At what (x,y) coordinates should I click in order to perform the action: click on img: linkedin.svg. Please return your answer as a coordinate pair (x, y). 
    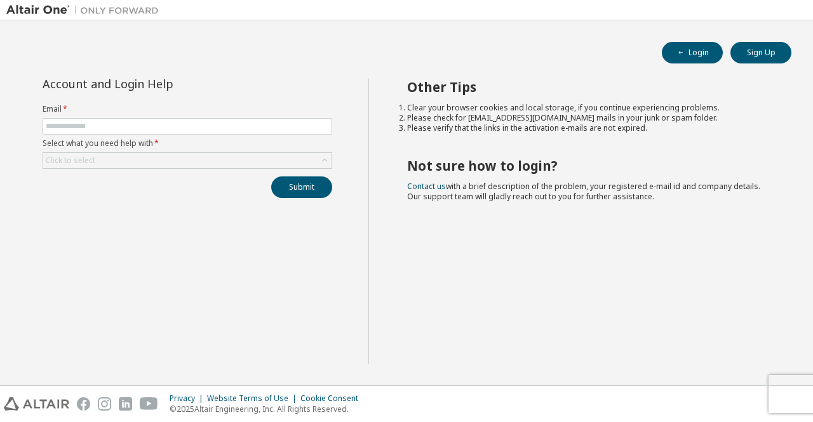
    Looking at the image, I should click on (125, 404).